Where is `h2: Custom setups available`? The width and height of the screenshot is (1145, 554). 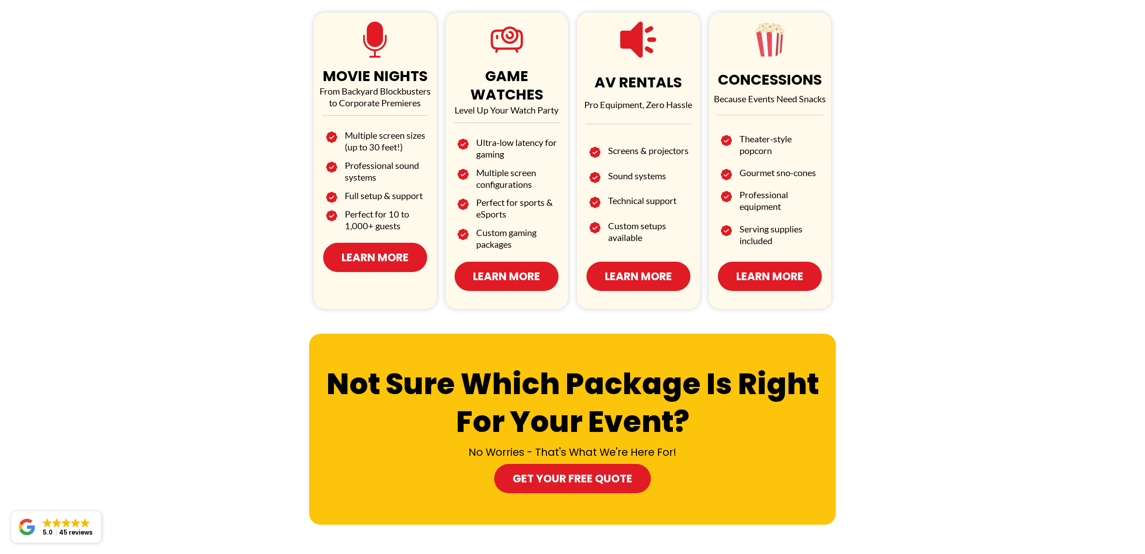
h2: Custom setups available is located at coordinates (649, 231).